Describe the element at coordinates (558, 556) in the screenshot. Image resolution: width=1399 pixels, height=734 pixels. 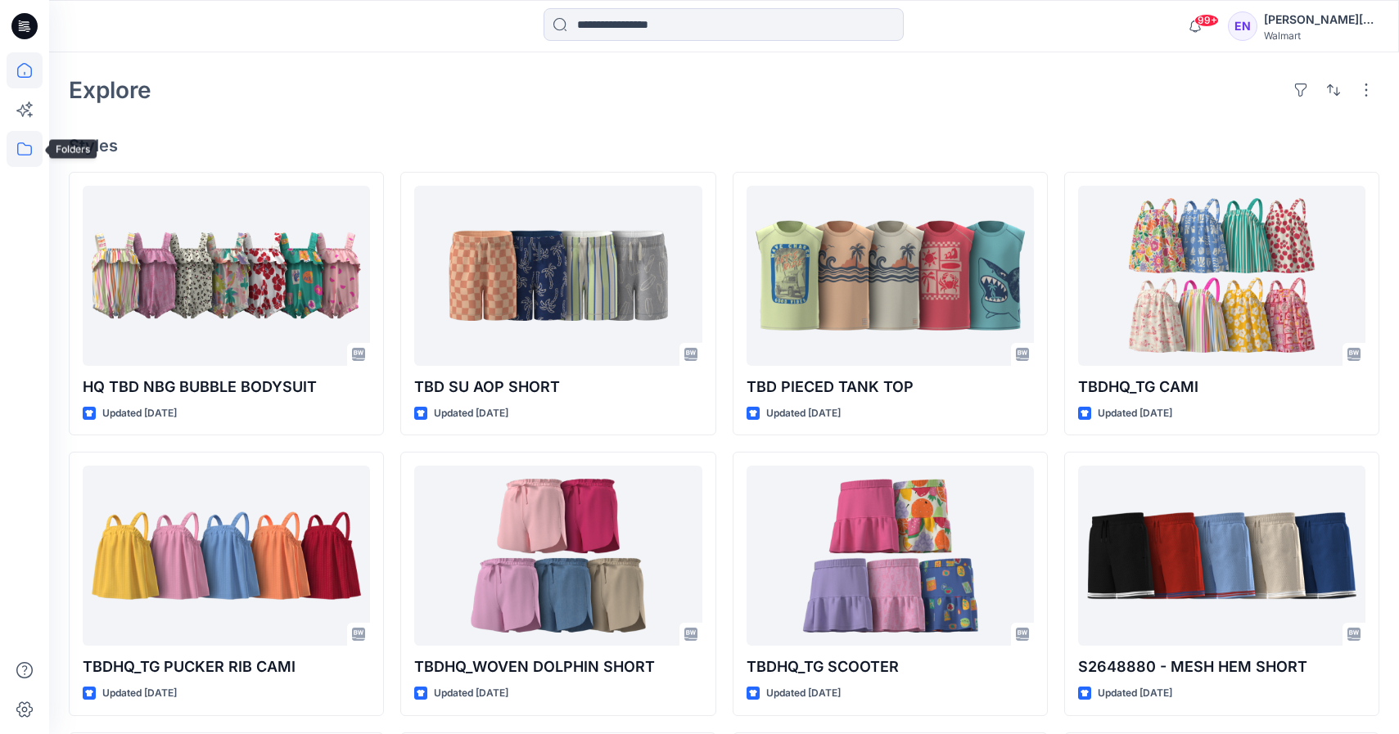
I see `a: TBDHQ_WOVEN DOLPHIN SHORT` at that location.